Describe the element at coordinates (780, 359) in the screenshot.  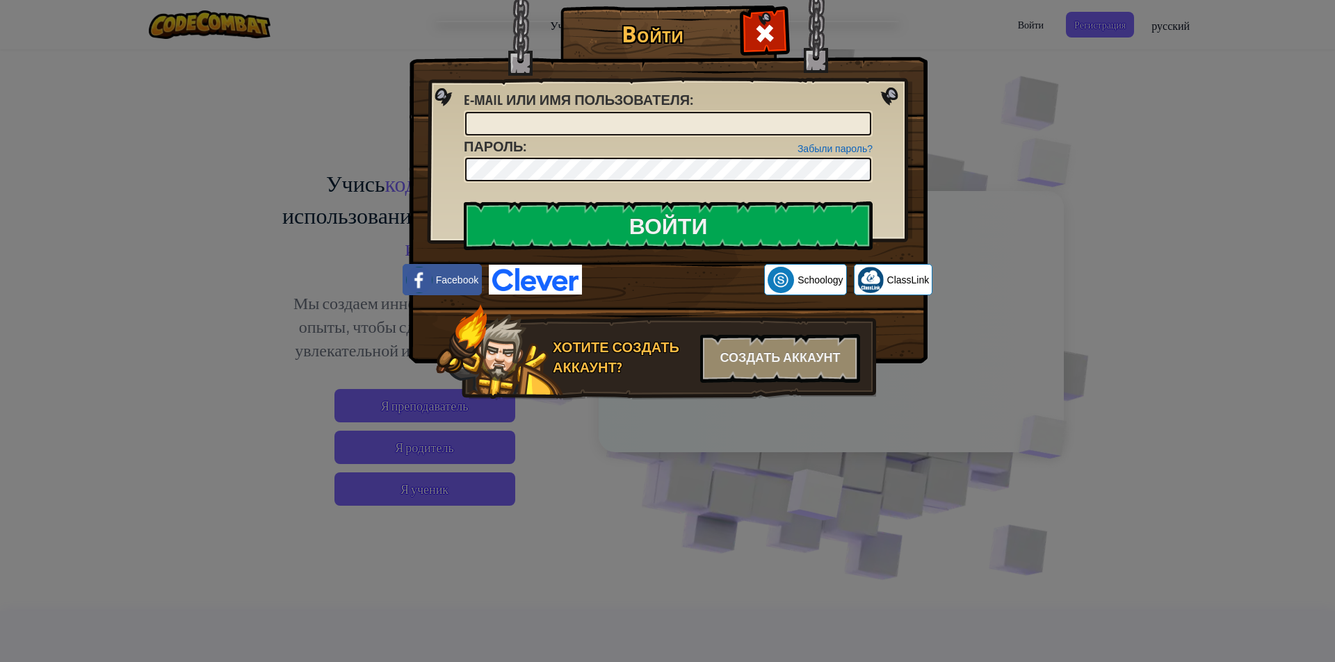
I see `div: Создать аккаунт` at that location.